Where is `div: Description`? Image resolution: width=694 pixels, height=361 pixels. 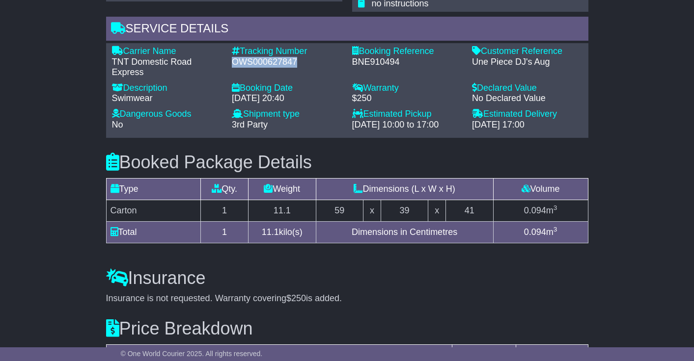
div: Description is located at coordinates (167, 88).